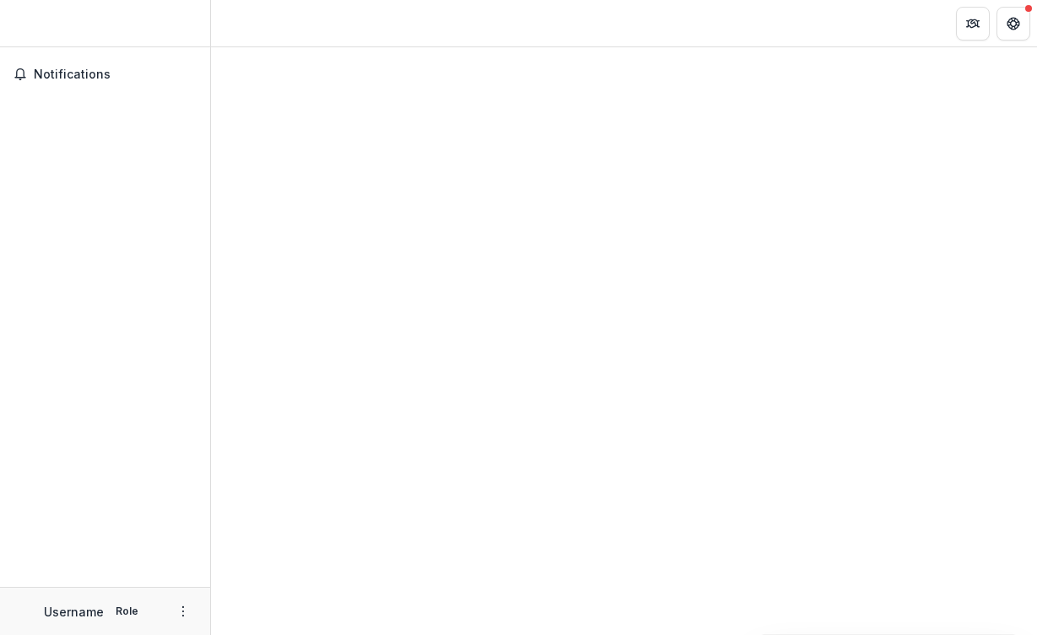 The height and width of the screenshot is (635, 1037). I want to click on p: Role, so click(127, 611).